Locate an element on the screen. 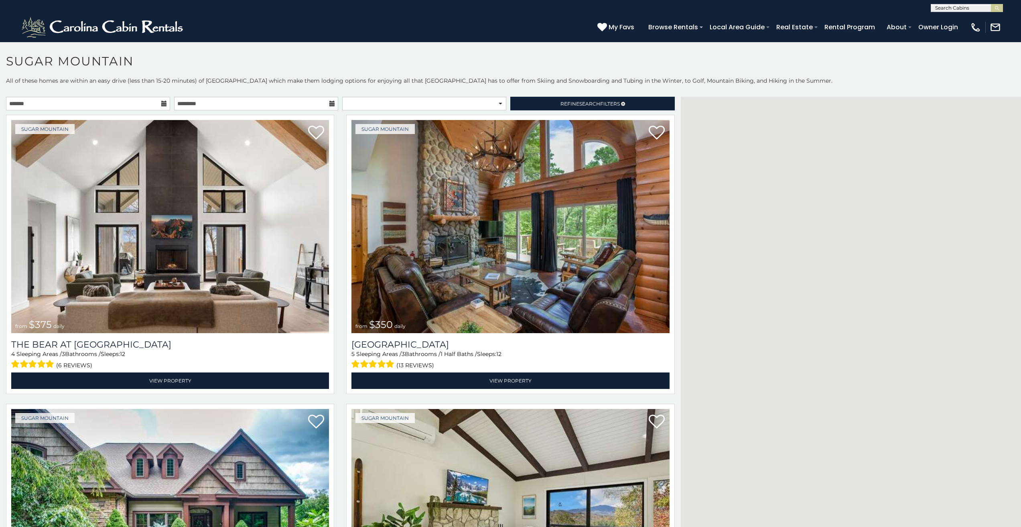 The width and height of the screenshot is (1021, 527). span: $375 is located at coordinates (40, 324).